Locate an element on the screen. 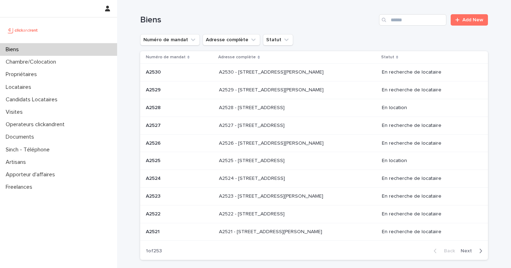  h1: Biens is located at coordinates (258, 20).